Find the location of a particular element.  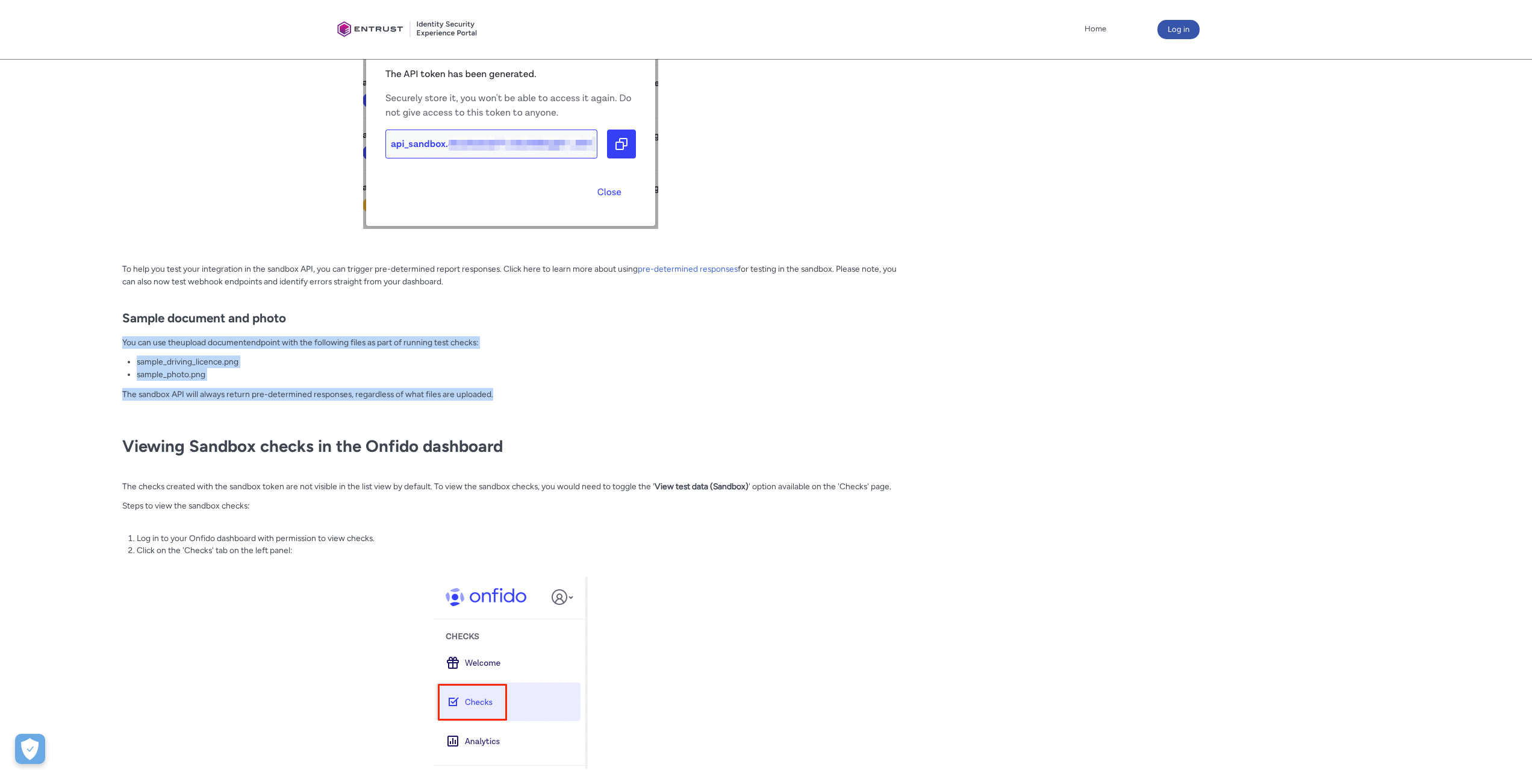

p: To help you test your integration in the sandbox API, you can trigger pre-determined report respo... is located at coordinates (511, 281).